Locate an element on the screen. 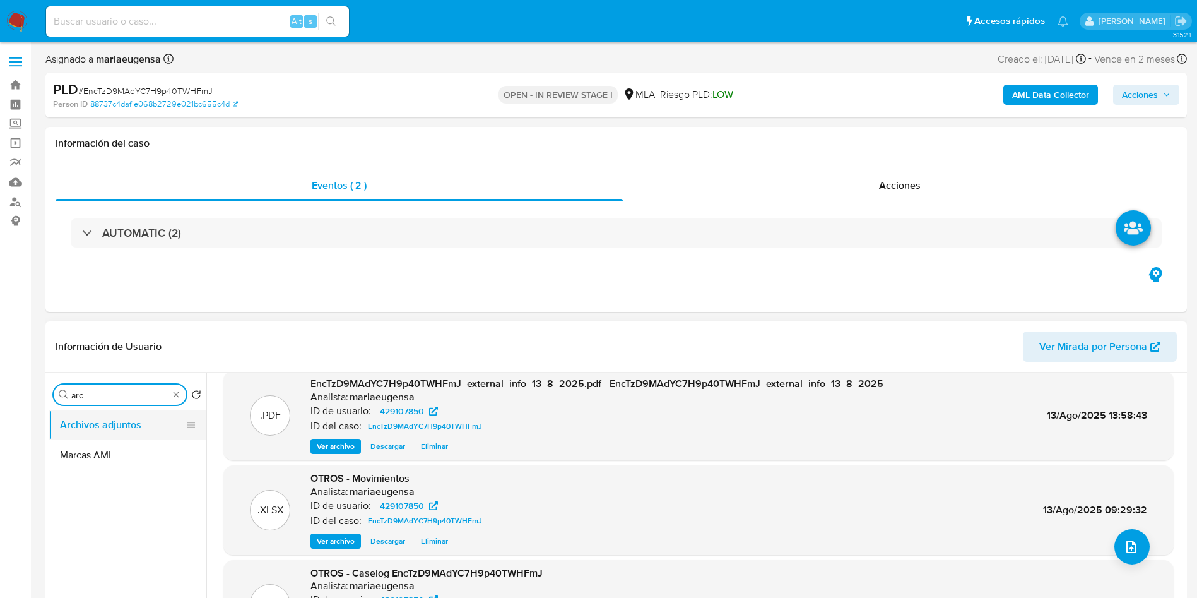  button: Borrar is located at coordinates (176, 395).